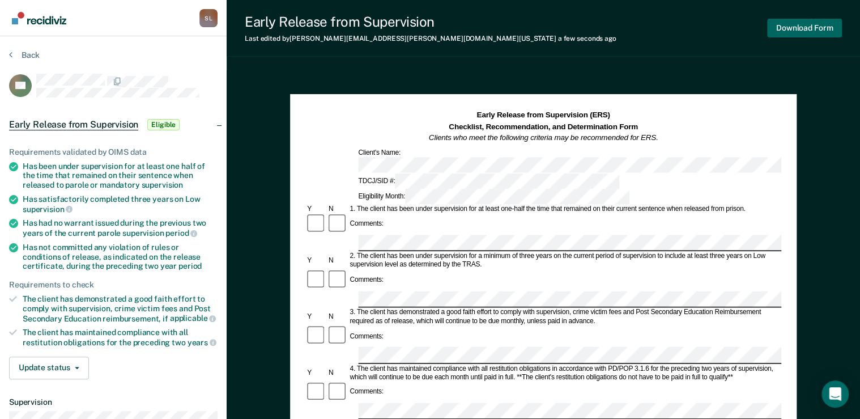  What do you see at coordinates (120, 228) in the screenshot?
I see `div: Has had no warrant issued during the previous two years of the current parole supervision` at bounding box center [120, 228].